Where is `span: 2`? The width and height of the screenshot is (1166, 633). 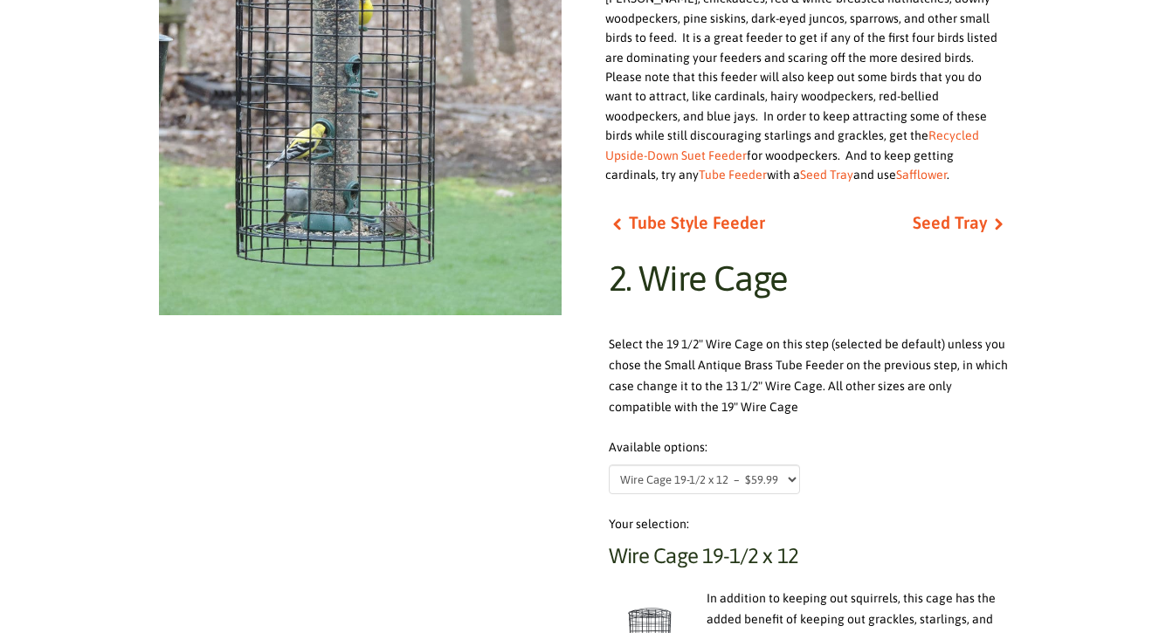 span: 2 is located at coordinates (620, 278).